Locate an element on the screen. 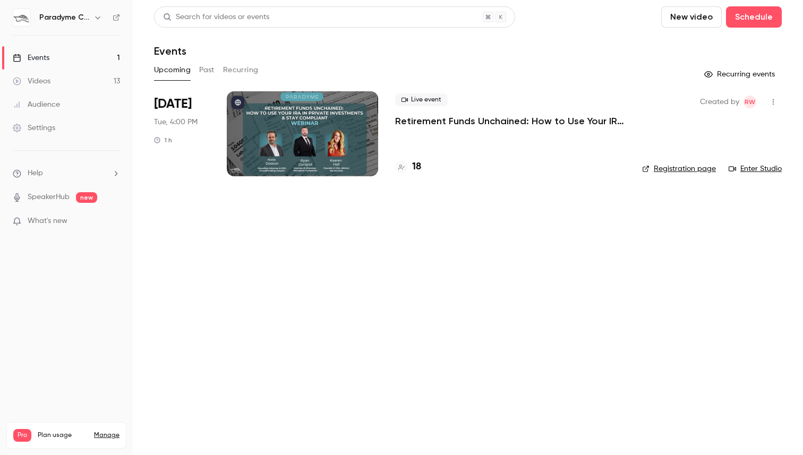  img: Paradyme Companies is located at coordinates (22, 18).